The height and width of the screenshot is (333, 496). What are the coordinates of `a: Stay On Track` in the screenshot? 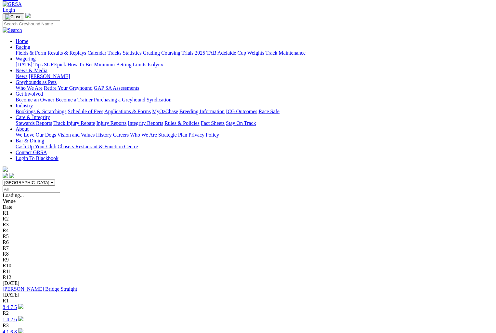 It's located at (241, 123).